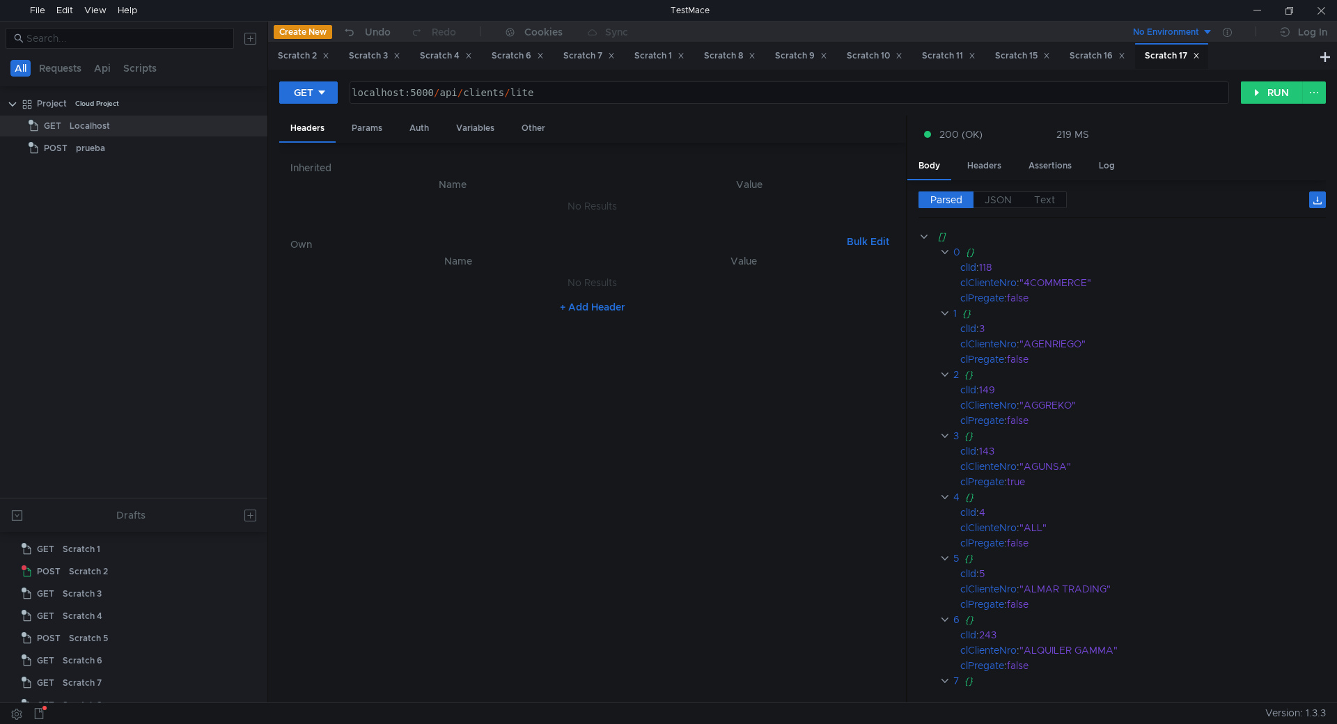 The image size is (1337, 724). What do you see at coordinates (533, 128) in the screenshot?
I see `div: Other` at bounding box center [533, 128].